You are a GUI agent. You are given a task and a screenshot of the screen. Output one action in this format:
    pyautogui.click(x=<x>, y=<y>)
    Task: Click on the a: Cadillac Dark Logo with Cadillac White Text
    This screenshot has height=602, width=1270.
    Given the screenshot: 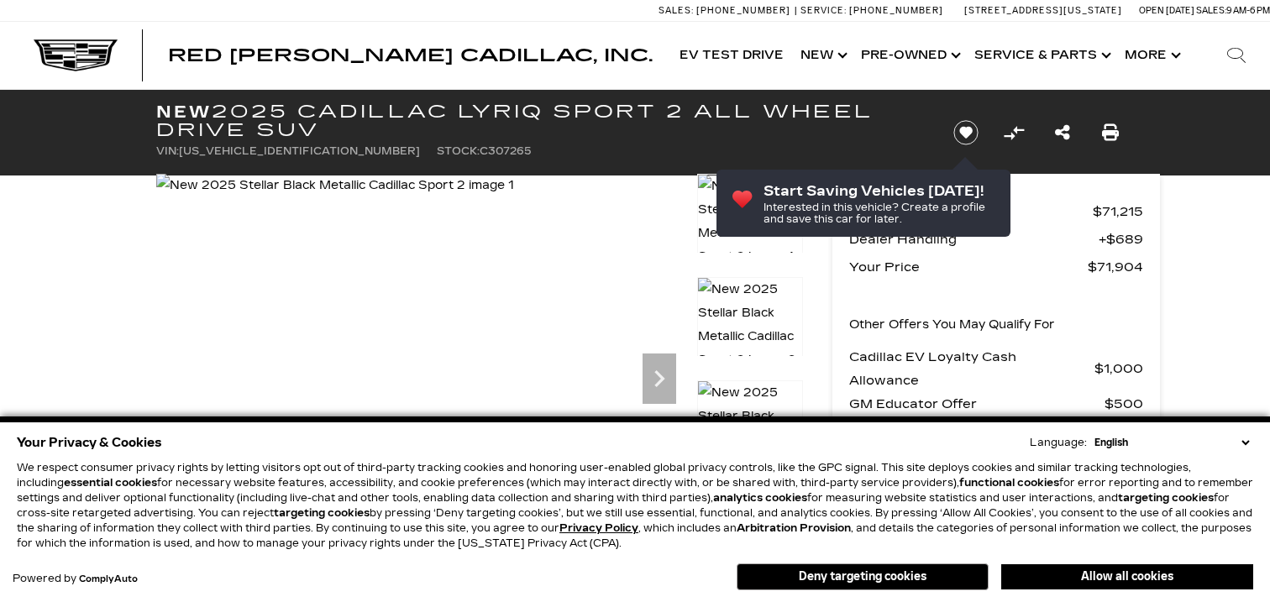 What is the action you would take?
    pyautogui.click(x=76, y=55)
    